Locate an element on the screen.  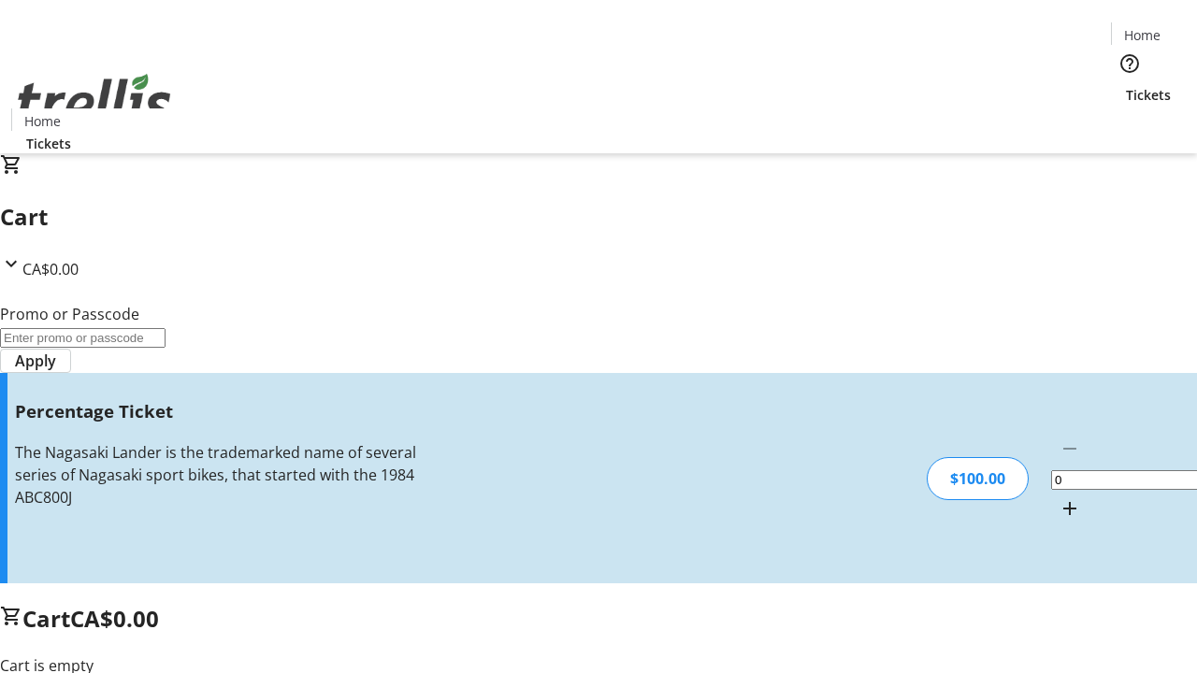
button: Increment by one is located at coordinates (1070, 509).